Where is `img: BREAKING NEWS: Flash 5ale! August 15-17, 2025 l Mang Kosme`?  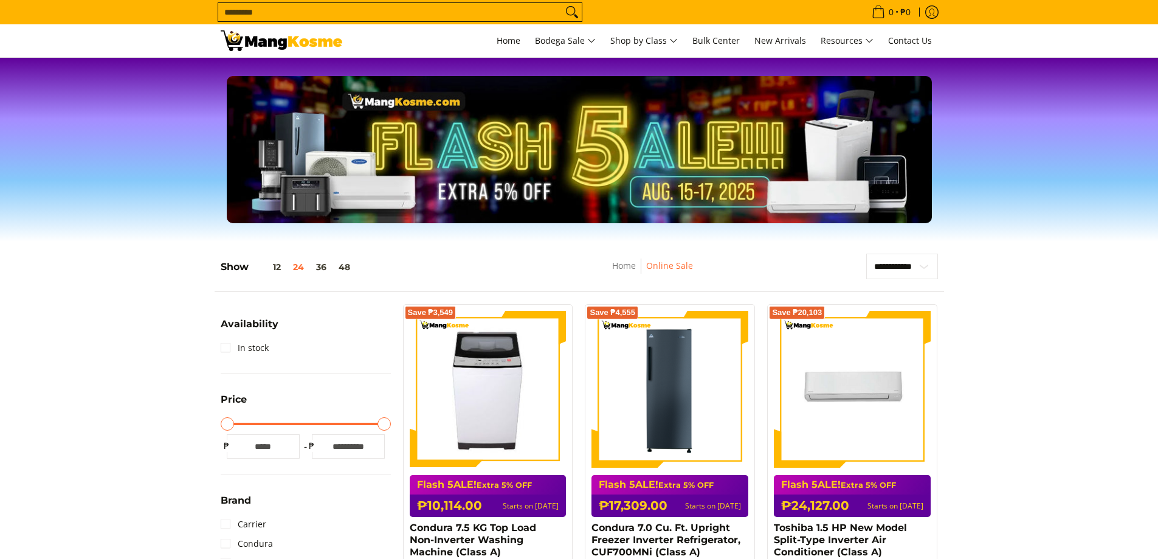
img: BREAKING NEWS: Flash 5ale! August 15-17, 2025 l Mang Kosme is located at coordinates (282, 41).